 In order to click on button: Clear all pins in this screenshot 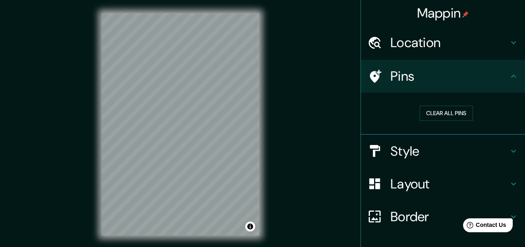, I will do `click(447, 113)`.